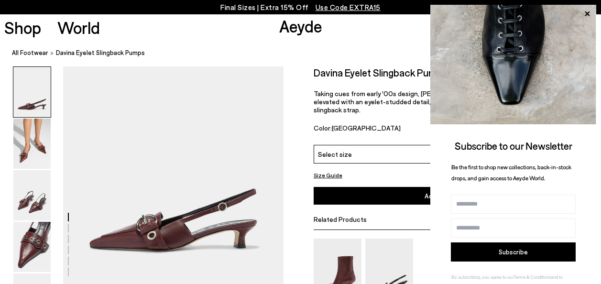  I want to click on span: Subscribe to our Newsletter, so click(513, 145).